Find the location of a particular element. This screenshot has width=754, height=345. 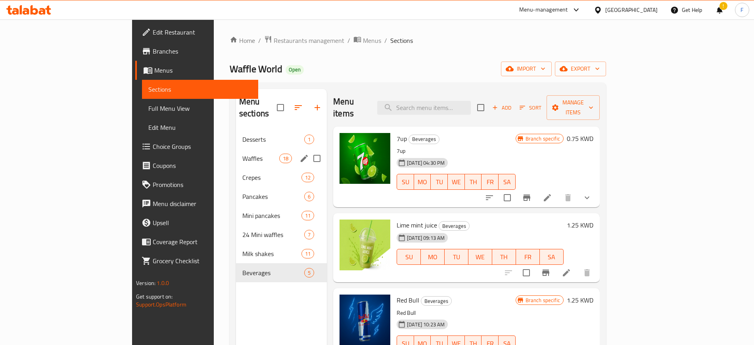

button: TU is located at coordinates (457, 257).